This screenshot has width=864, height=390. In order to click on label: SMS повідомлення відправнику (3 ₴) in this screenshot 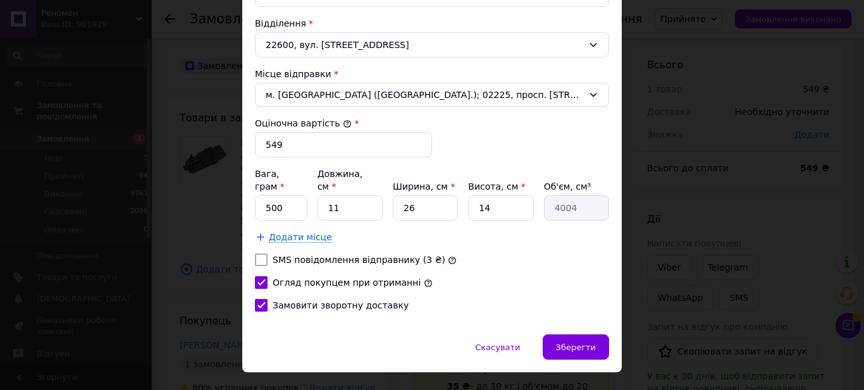, I will do `click(359, 260)`.